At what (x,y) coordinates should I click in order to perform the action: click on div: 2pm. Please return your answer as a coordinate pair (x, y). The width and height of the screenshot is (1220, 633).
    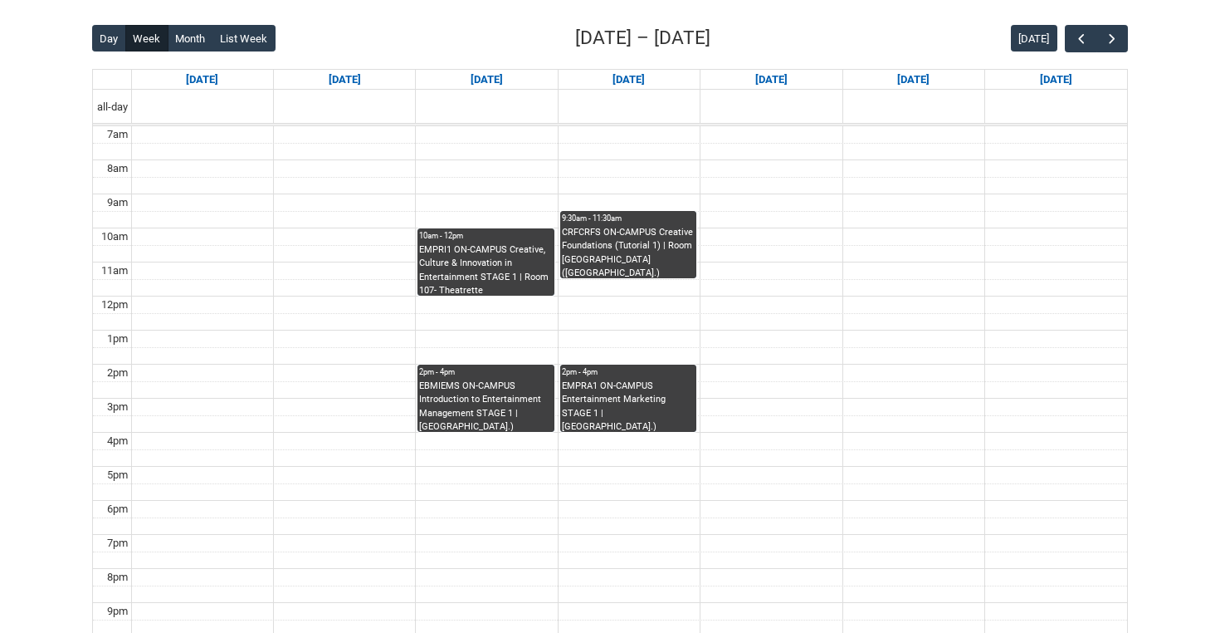
    Looking at the image, I should click on (117, 373).